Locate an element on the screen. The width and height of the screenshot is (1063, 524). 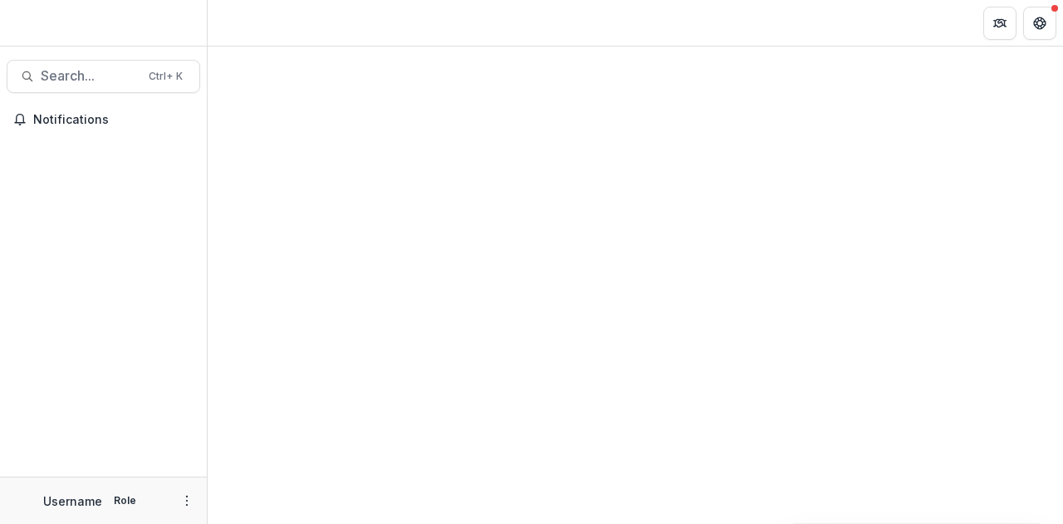
button: Get Help is located at coordinates (1040, 23).